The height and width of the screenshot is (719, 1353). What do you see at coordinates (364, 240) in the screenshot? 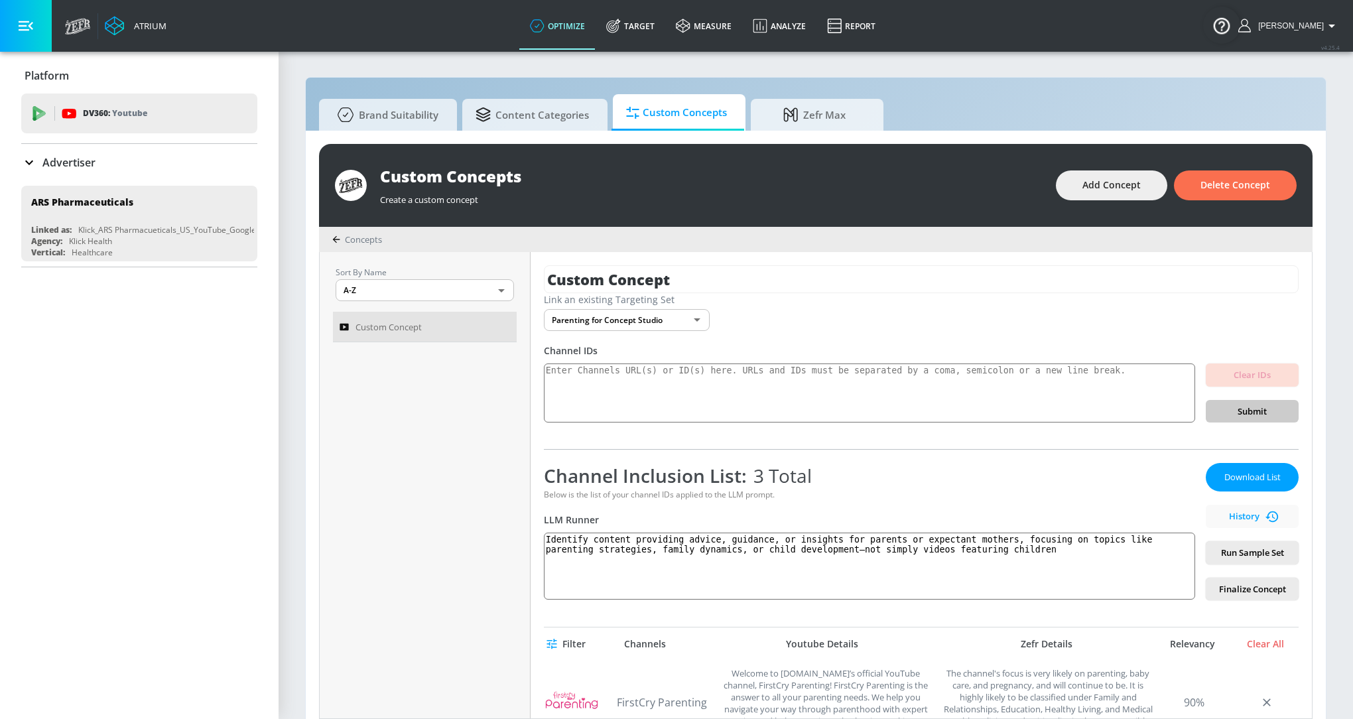
I see `span: Concepts` at bounding box center [364, 240].